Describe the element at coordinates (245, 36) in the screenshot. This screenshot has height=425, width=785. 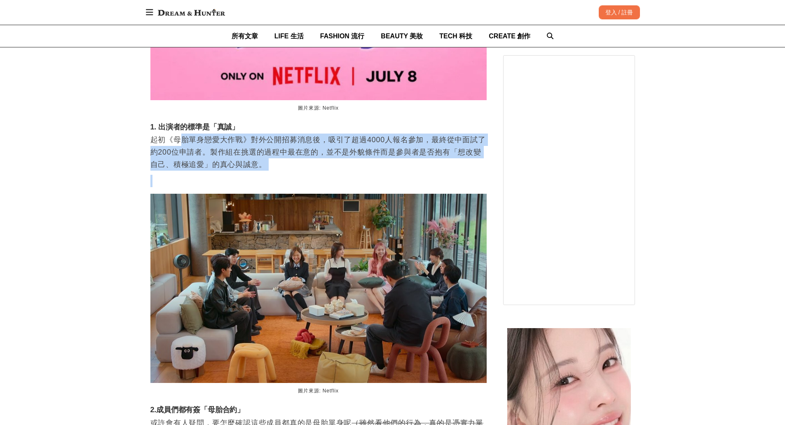
I see `a: 所有文章` at that location.